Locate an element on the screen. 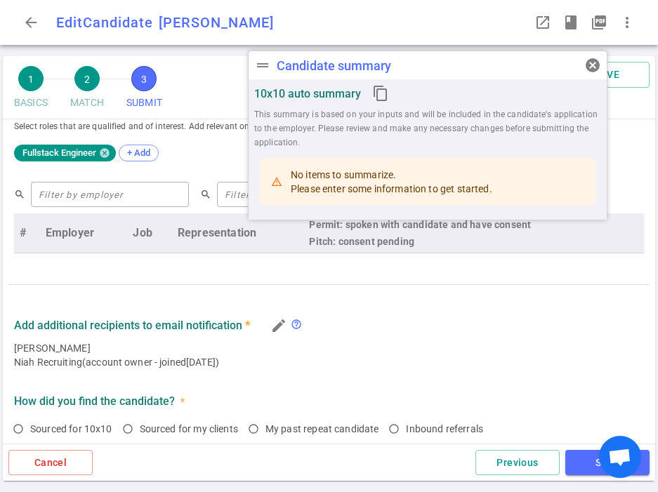  button: Open resume highlights in a popup is located at coordinates (571, 22).